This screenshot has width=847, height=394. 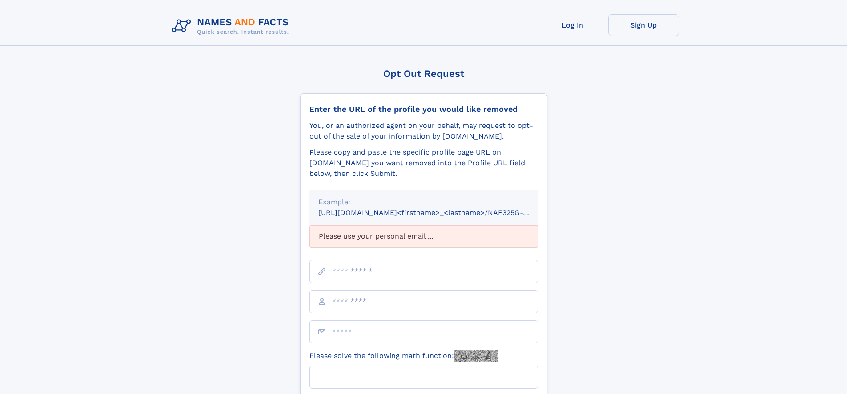 I want to click on div: Example:, so click(x=424, y=202).